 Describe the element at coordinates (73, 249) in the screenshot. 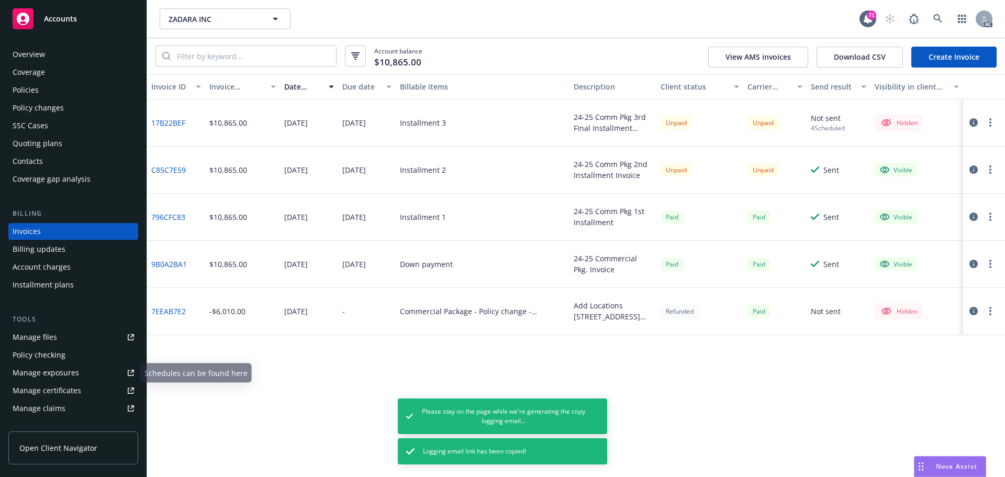

I see `a: Billing updates` at that location.